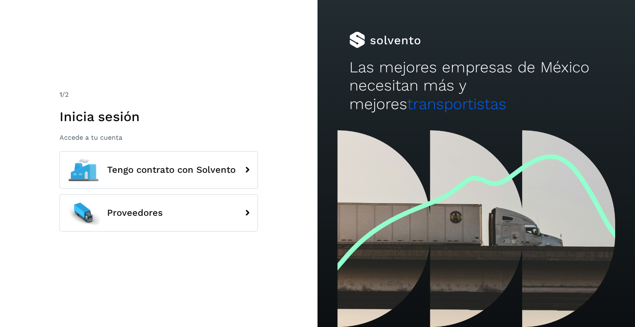 The width and height of the screenshot is (635, 327). Describe the element at coordinates (135, 213) in the screenshot. I see `span: Proveedores` at that location.